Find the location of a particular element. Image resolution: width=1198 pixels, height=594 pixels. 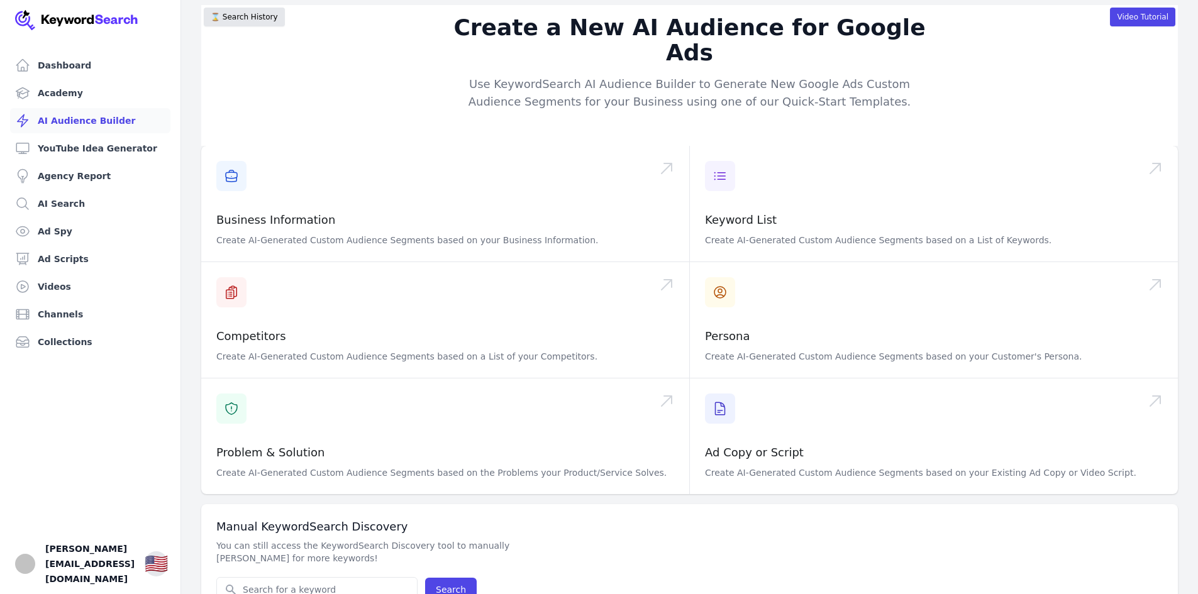

img: Your Company is located at coordinates (77, 20).